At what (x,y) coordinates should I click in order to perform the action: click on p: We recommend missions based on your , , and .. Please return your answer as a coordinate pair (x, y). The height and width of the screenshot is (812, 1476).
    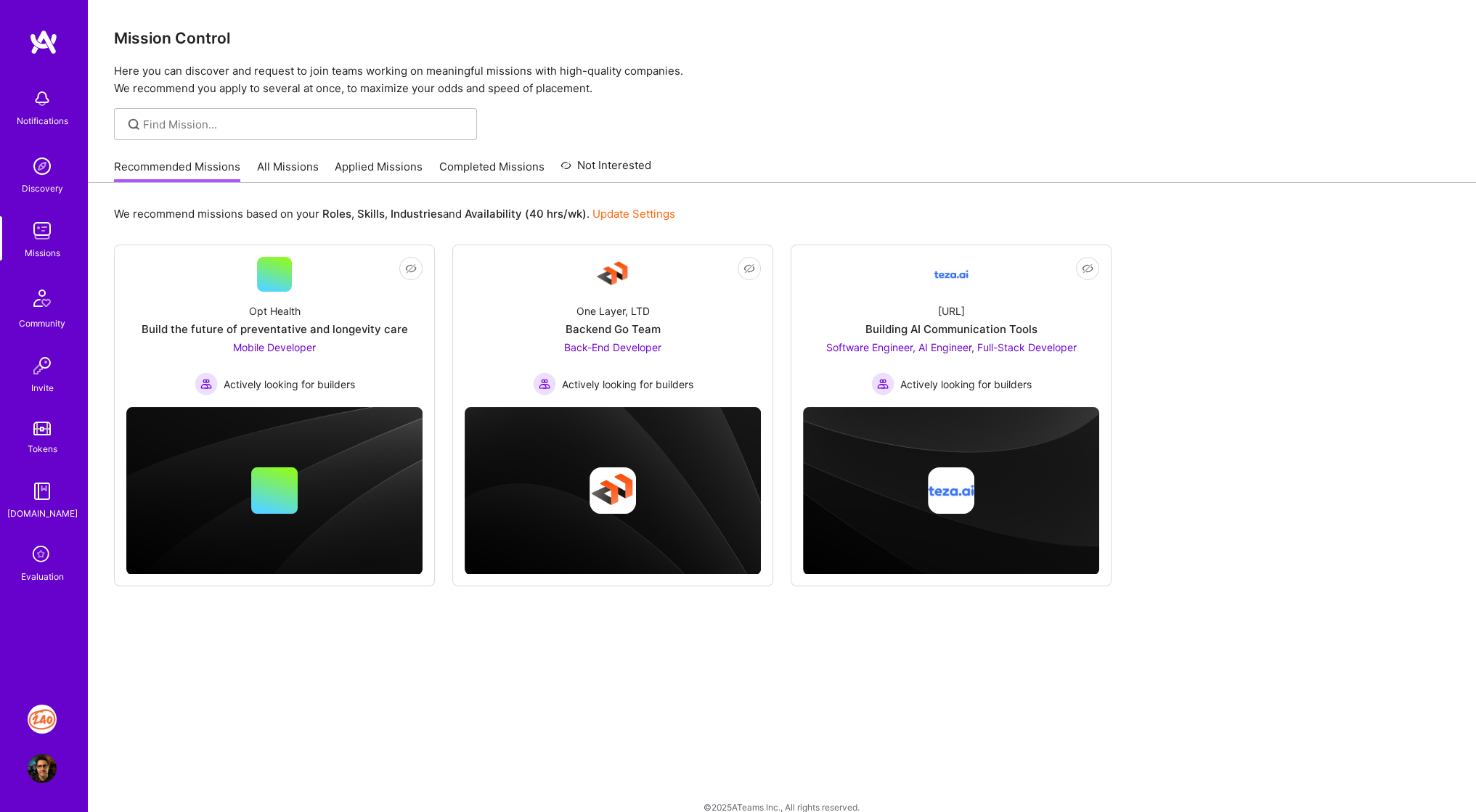
    Looking at the image, I should click on (394, 213).